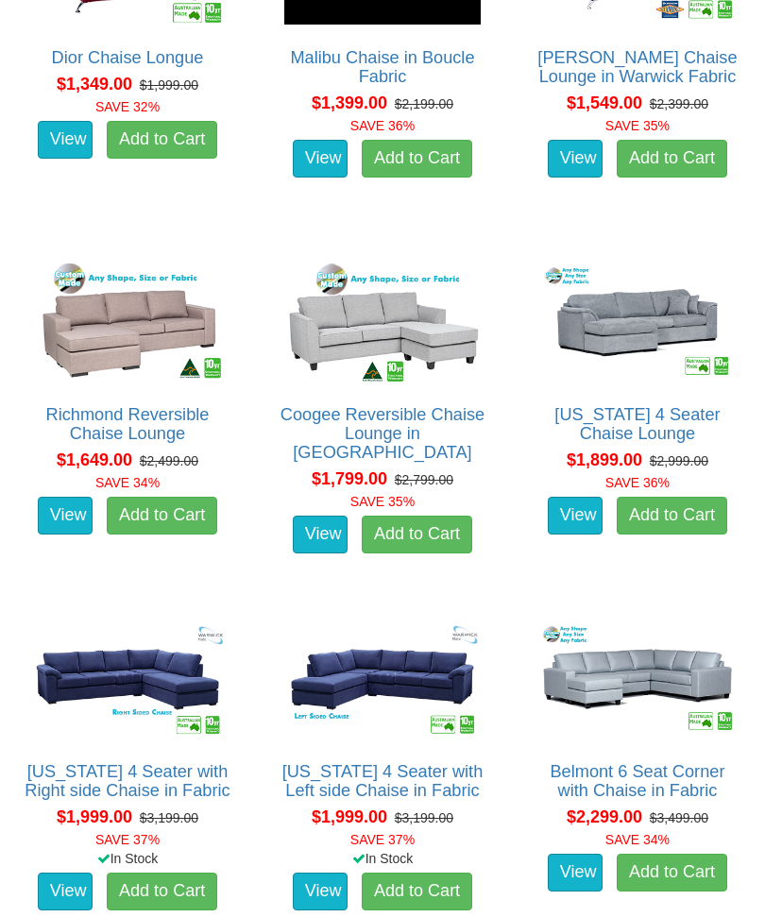 Image resolution: width=765 pixels, height=917 pixels. I want to click on span: $1,649.00, so click(94, 460).